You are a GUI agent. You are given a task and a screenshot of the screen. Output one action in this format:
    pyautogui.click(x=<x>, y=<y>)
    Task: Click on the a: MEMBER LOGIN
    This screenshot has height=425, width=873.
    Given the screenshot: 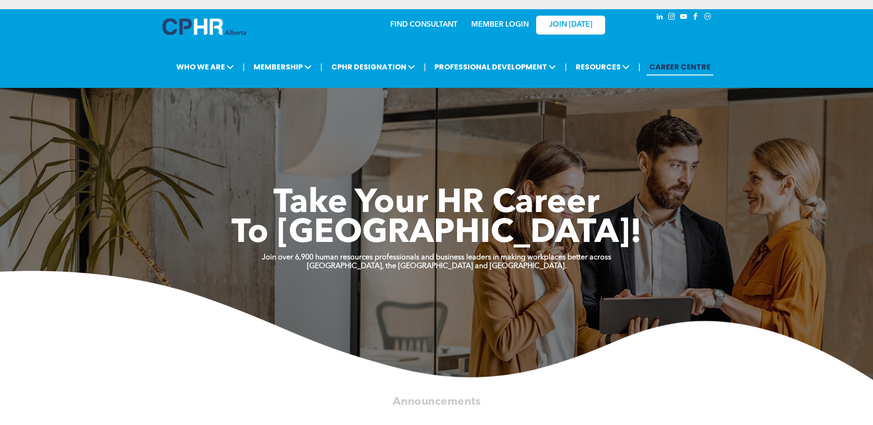 What is the action you would take?
    pyautogui.click(x=500, y=25)
    